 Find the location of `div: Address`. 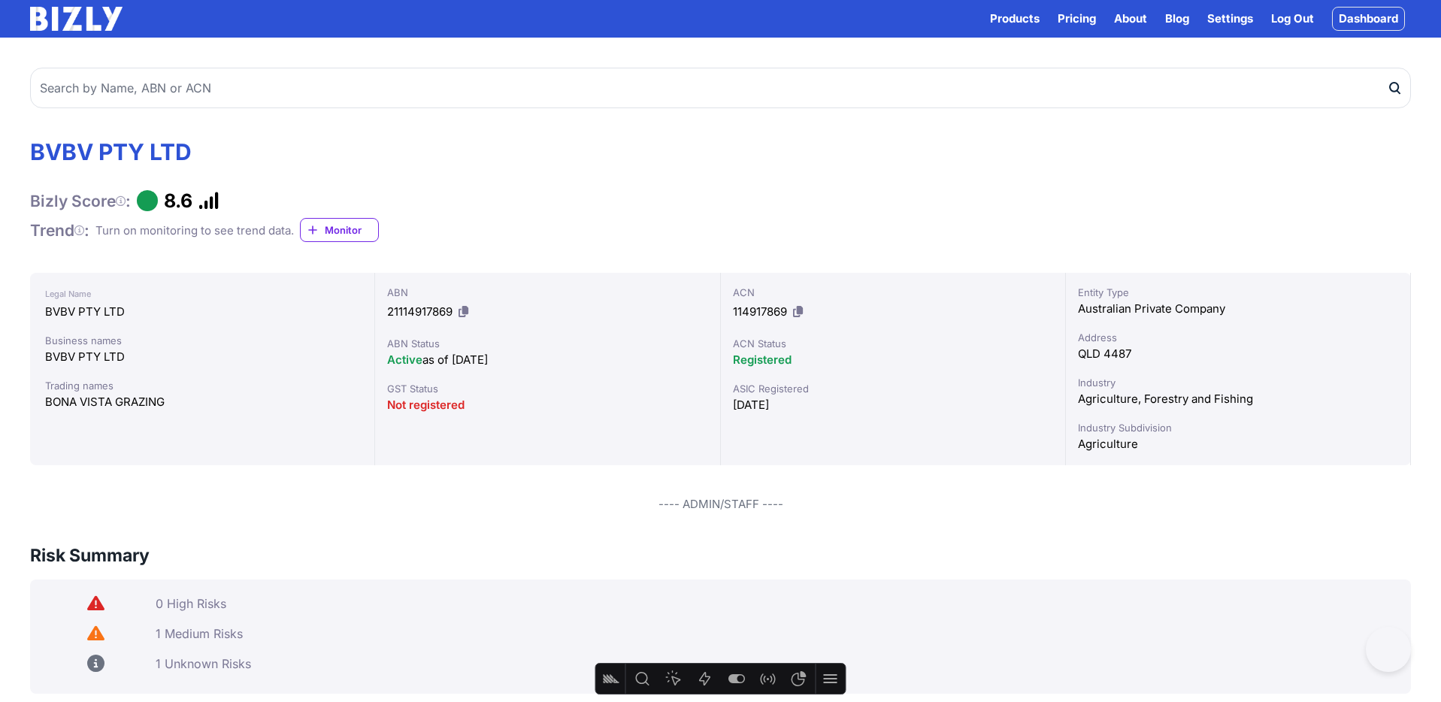

div: Address is located at coordinates (1238, 337).